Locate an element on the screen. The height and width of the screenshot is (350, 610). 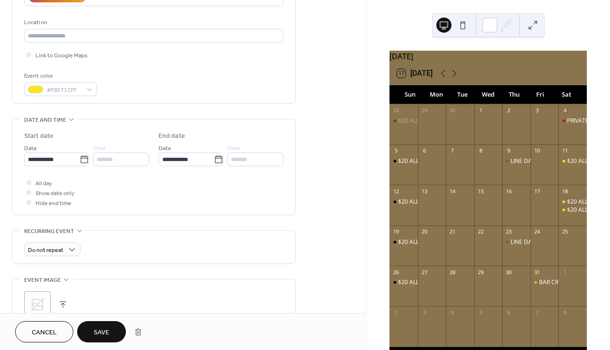
div: Sun is located at coordinates (410, 95).